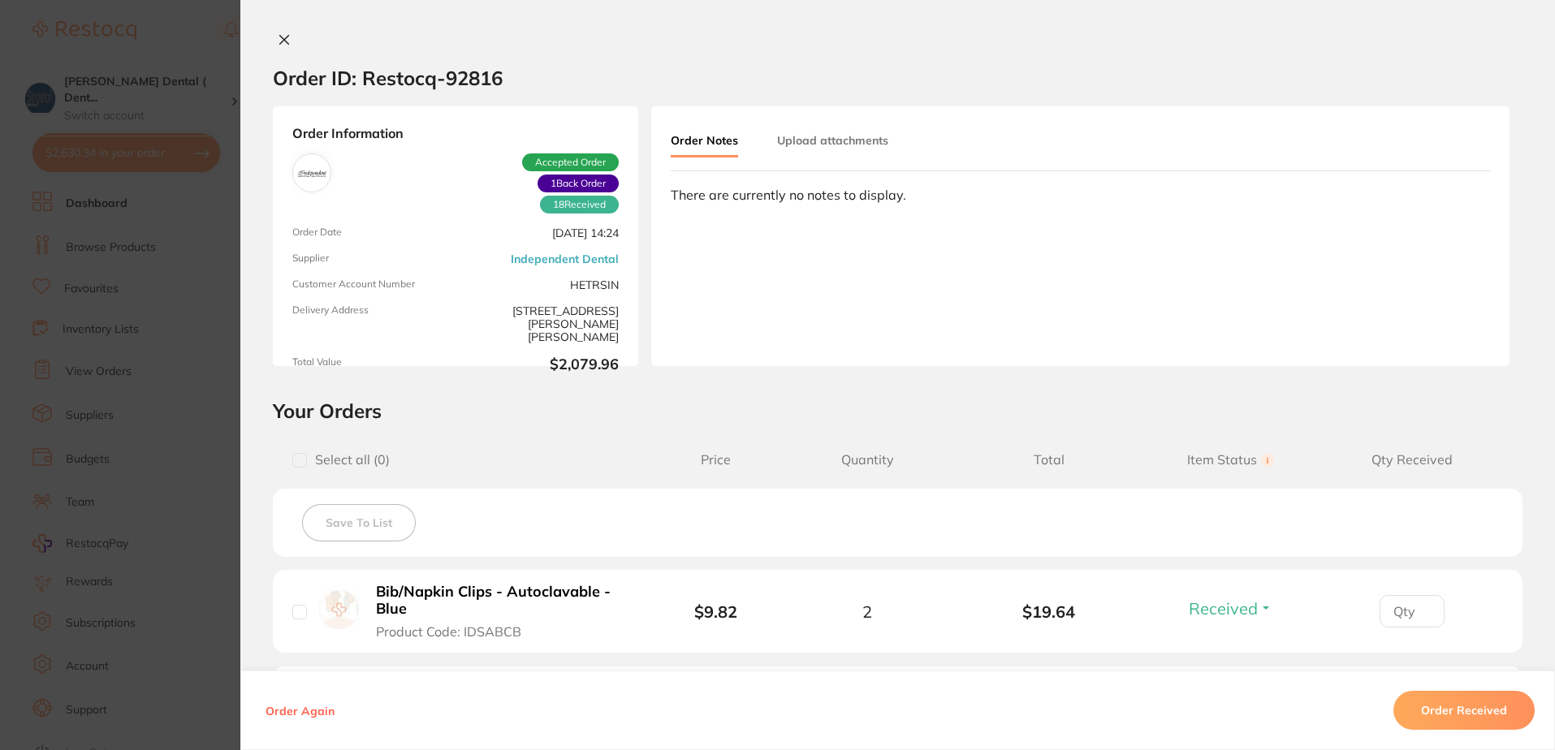  I want to click on button: Order Received, so click(1464, 710).